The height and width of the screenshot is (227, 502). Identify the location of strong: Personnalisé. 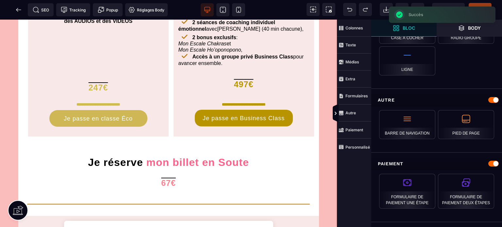
(357, 147).